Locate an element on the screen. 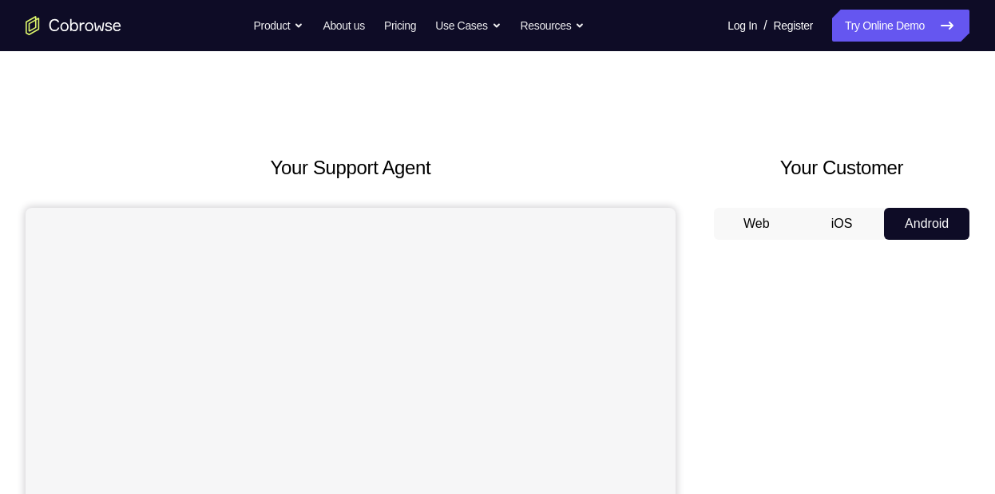 The image size is (995, 494). button: Android is located at coordinates (926, 224).